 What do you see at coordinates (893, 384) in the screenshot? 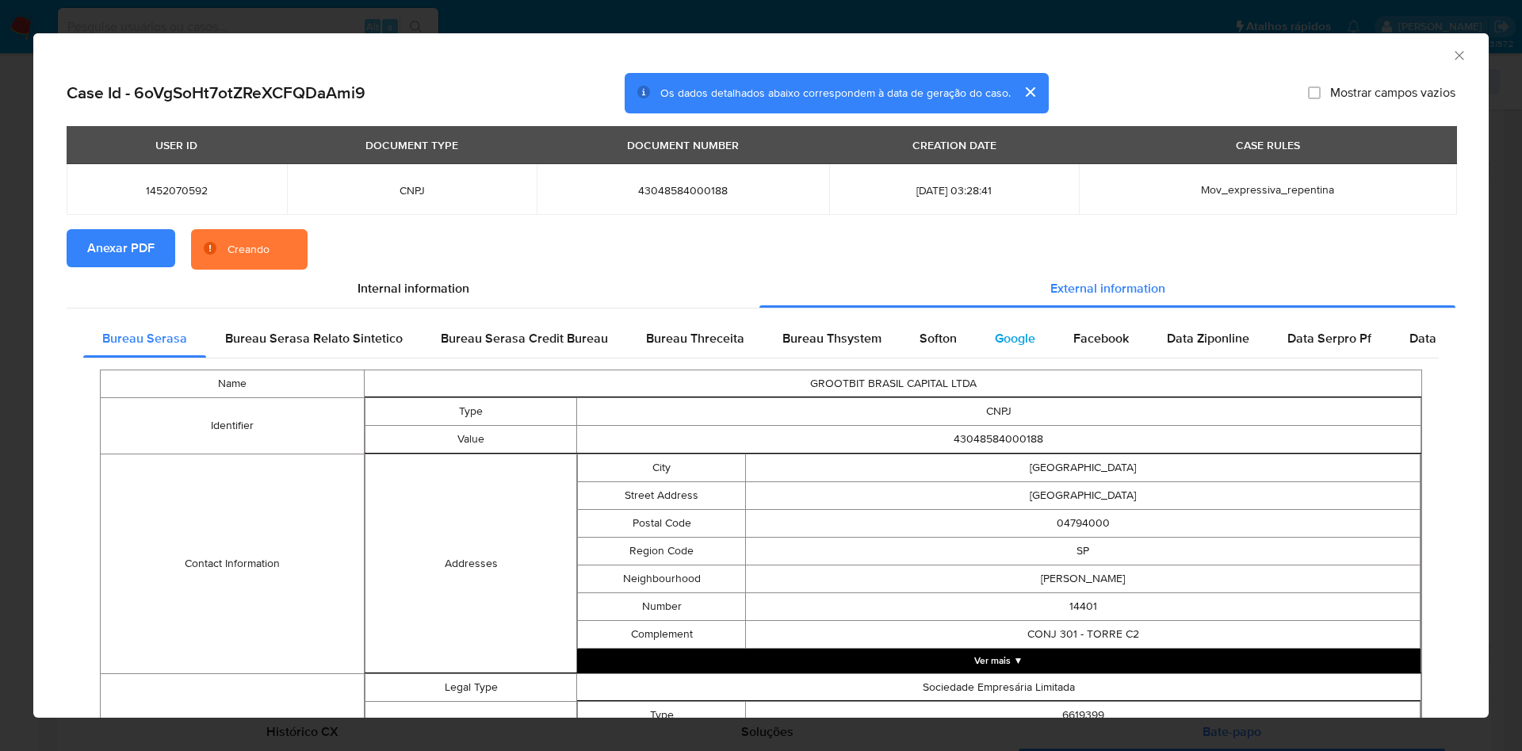
I see `td: GROOTBIT BRASIL CAPITAL LTDA` at bounding box center [893, 384].